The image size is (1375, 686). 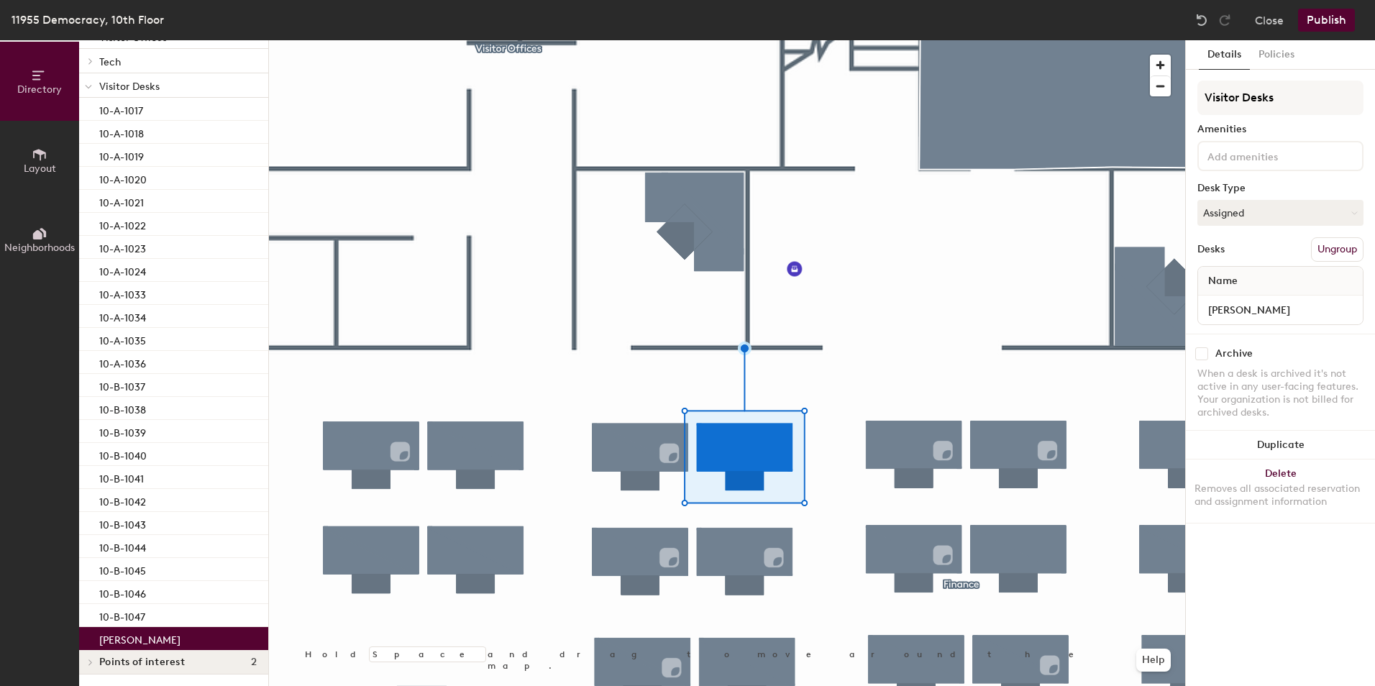 What do you see at coordinates (1202, 20) in the screenshot?
I see `img: Undo` at bounding box center [1202, 20].